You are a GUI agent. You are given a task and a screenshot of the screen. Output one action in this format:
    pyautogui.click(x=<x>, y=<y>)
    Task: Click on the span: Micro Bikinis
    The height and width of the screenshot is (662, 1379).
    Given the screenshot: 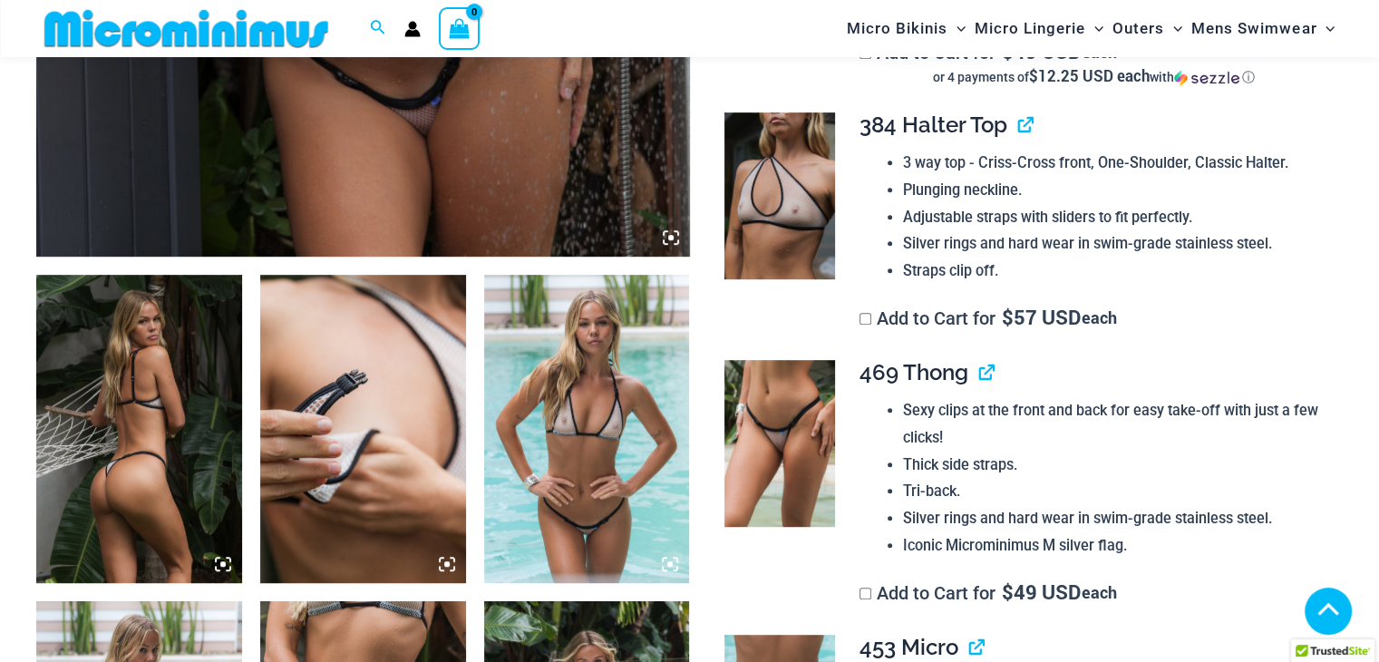 What is the action you would take?
    pyautogui.click(x=897, y=28)
    